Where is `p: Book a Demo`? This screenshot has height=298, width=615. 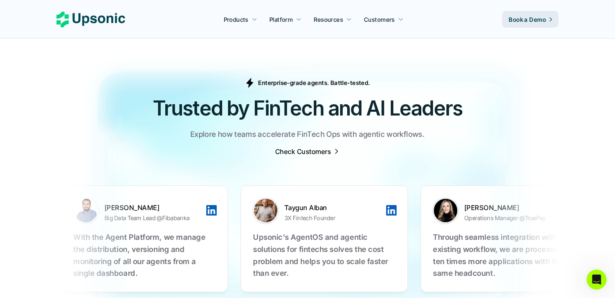
p: Book a Demo is located at coordinates (527, 19).